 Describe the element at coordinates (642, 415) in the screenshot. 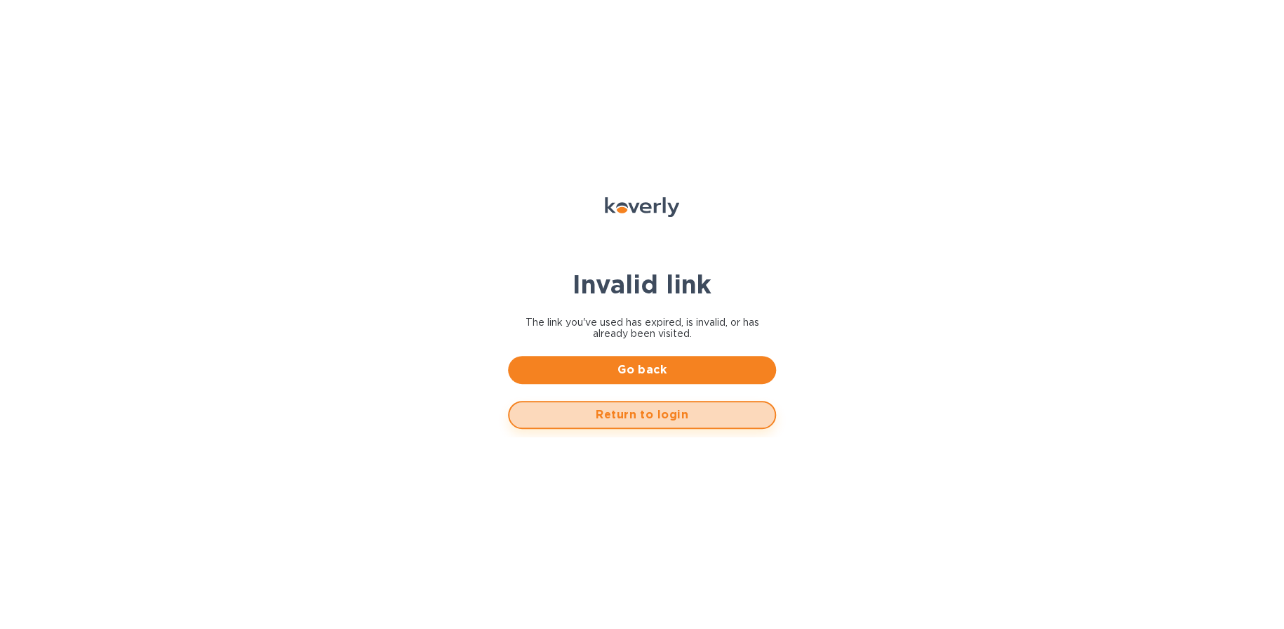

I see `button: Return to login` at that location.